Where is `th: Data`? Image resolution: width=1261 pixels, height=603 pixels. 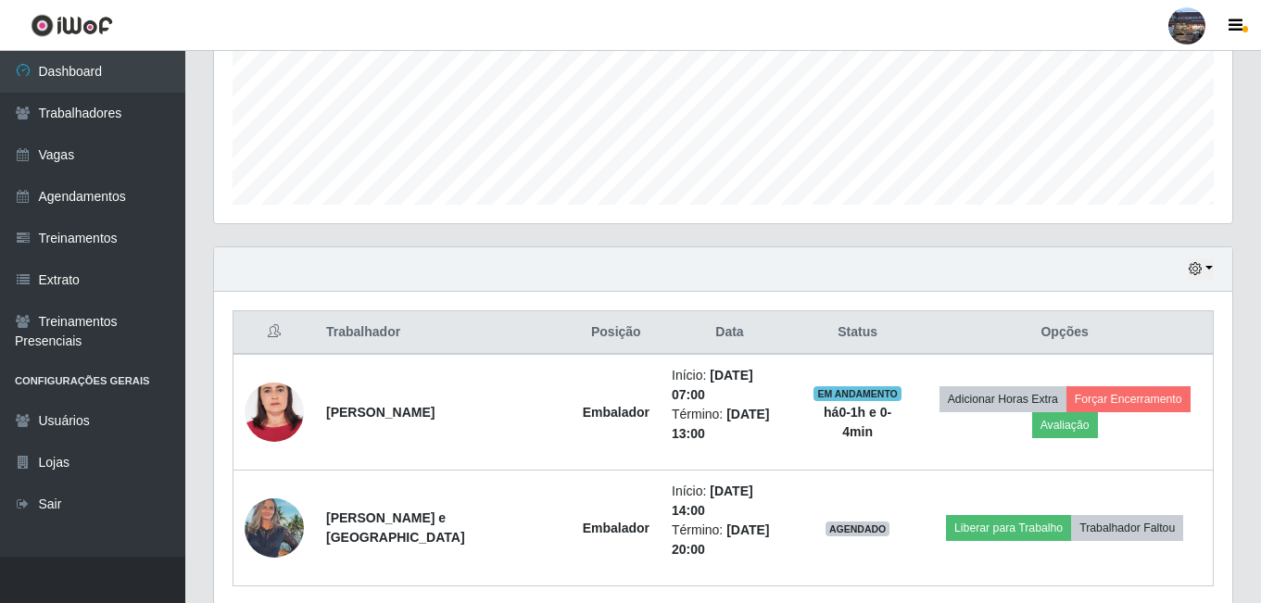 th: Data is located at coordinates (729, 333).